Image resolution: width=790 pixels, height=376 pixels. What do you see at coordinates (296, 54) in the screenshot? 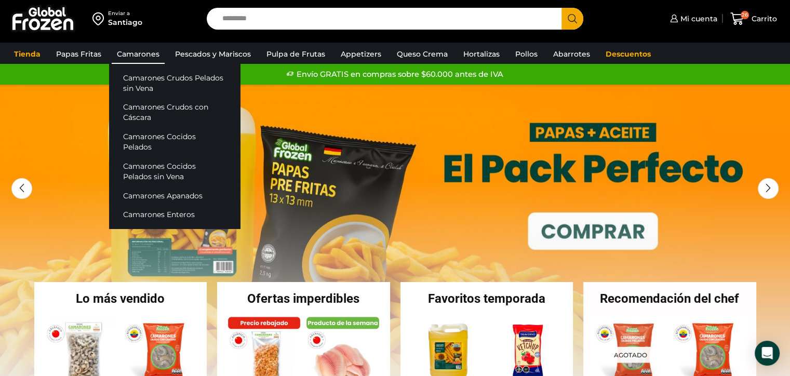
I see `a: Pulpa de Frutas` at bounding box center [296, 54].